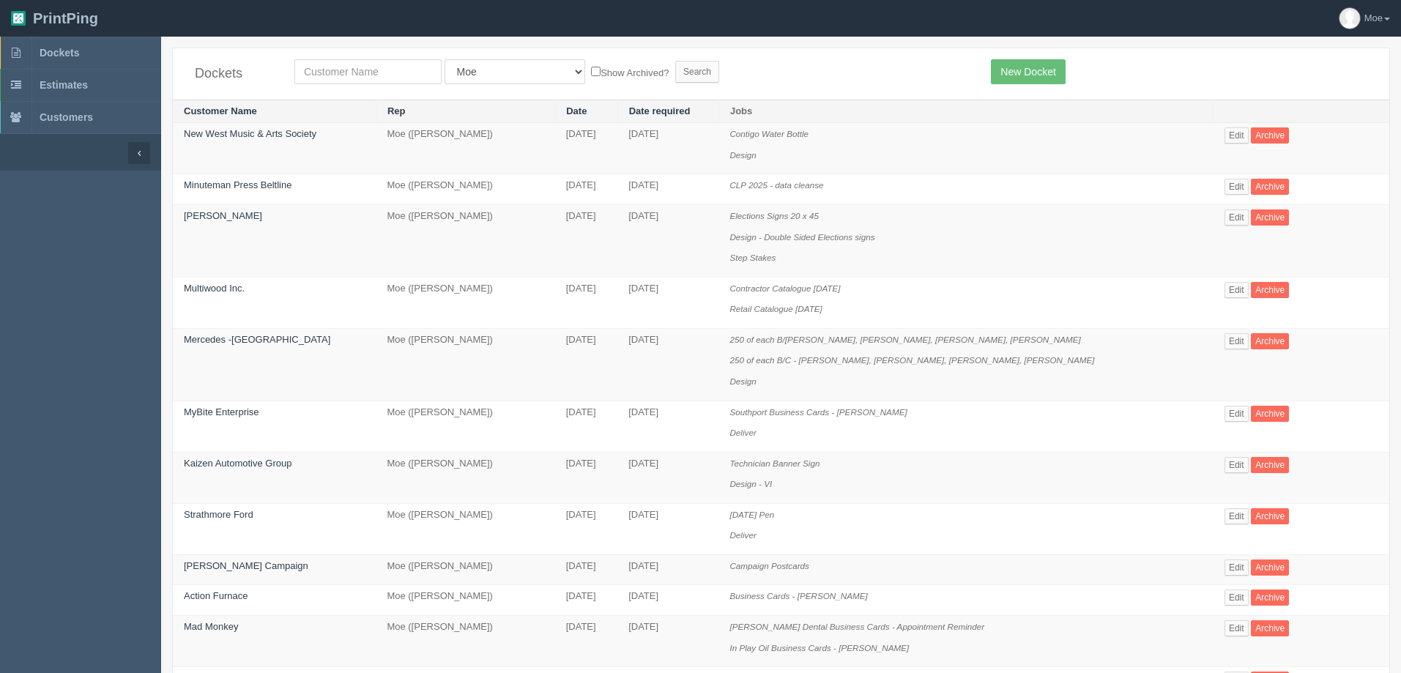 This screenshot has width=1401, height=673. I want to click on input: Show Archived?, so click(596, 71).